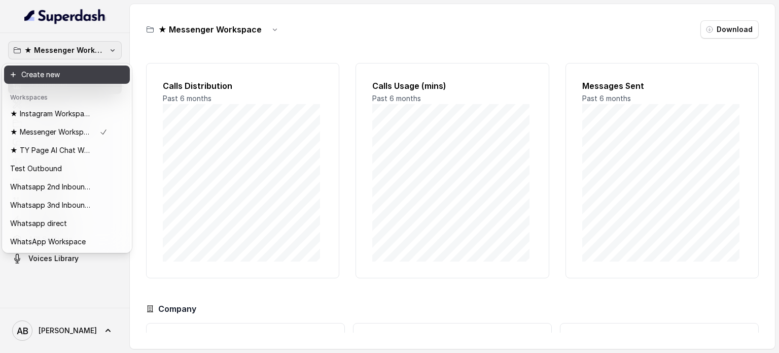 The height and width of the screenshot is (353, 779). Describe the element at coordinates (67, 96) in the screenshot. I see `header: Workspaces` at that location.